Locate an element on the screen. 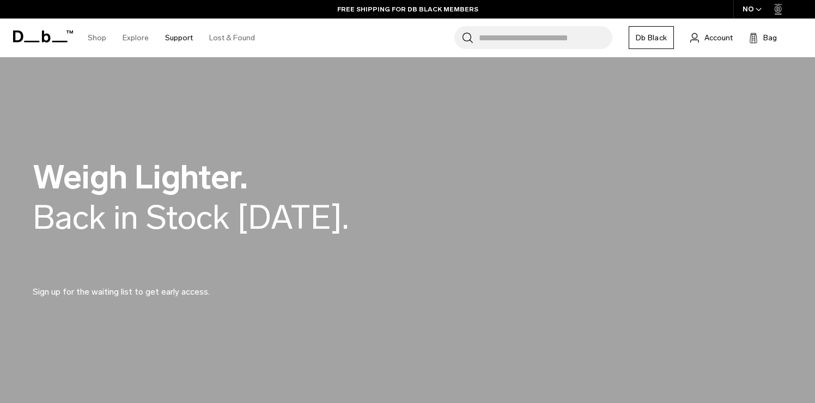 The width and height of the screenshot is (815, 403). a: Support is located at coordinates (179, 38).